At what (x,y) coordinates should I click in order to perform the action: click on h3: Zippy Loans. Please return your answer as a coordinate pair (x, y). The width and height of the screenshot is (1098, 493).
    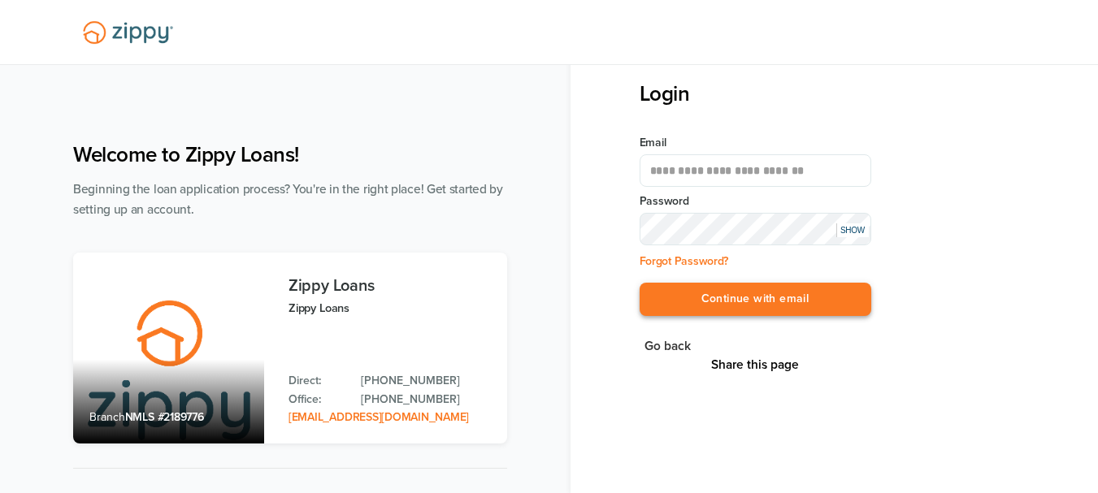
    Looking at the image, I should click on (389, 286).